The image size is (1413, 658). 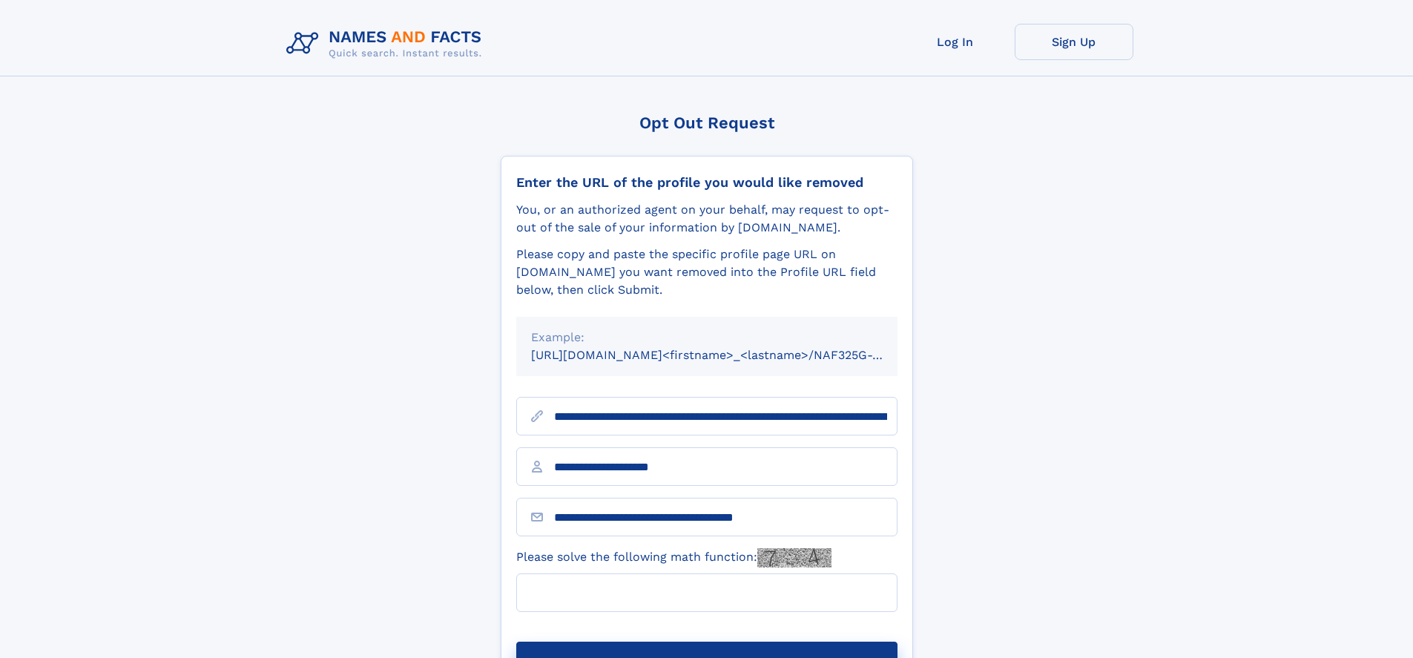 I want to click on div: Opt Out Request, so click(x=707, y=122).